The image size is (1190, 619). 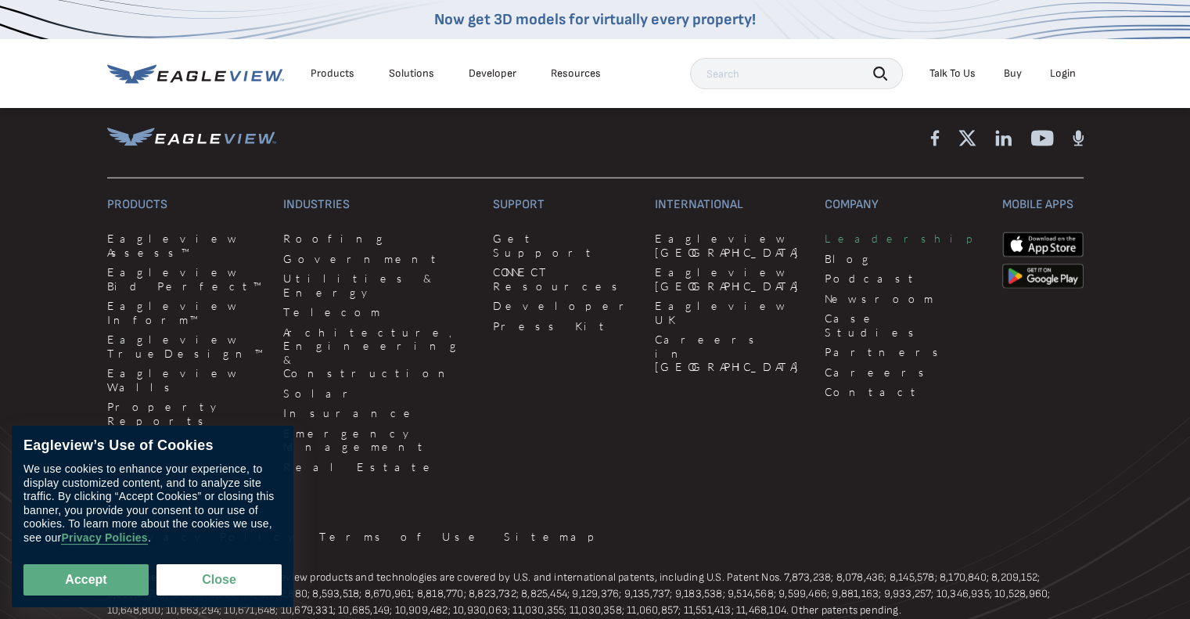 What do you see at coordinates (564, 205) in the screenshot?
I see `h3: Support` at bounding box center [564, 205].